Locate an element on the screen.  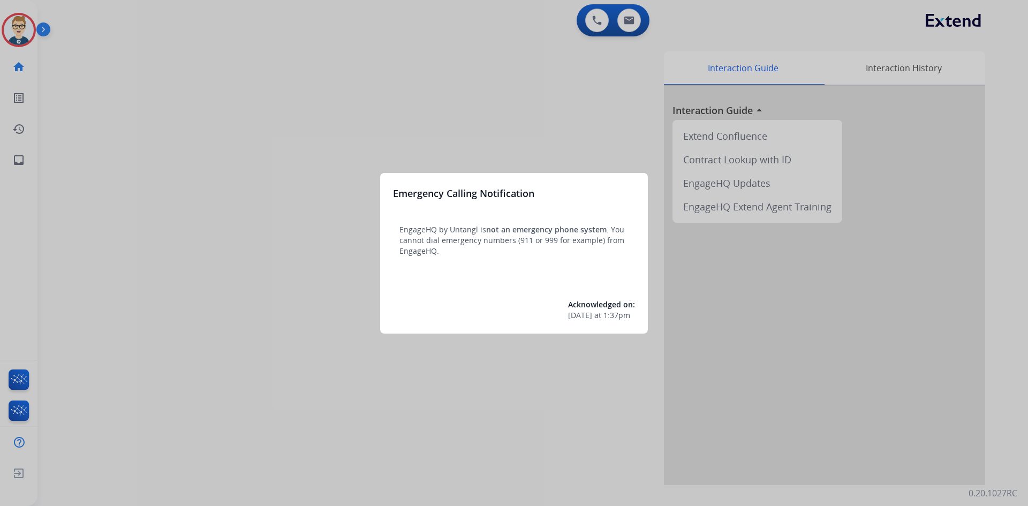
span: not an emergency phone system is located at coordinates (546, 229).